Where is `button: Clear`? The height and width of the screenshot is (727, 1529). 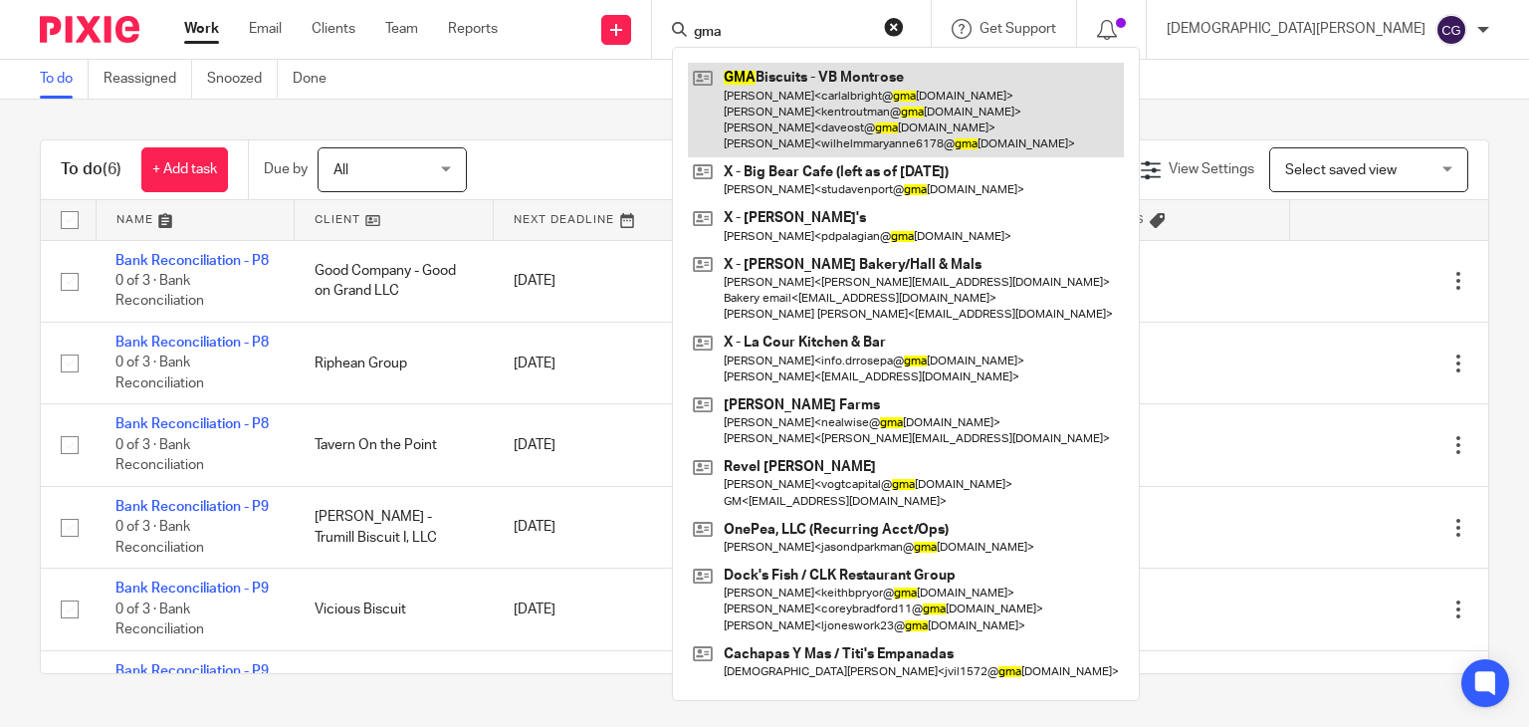 button: Clear is located at coordinates (894, 27).